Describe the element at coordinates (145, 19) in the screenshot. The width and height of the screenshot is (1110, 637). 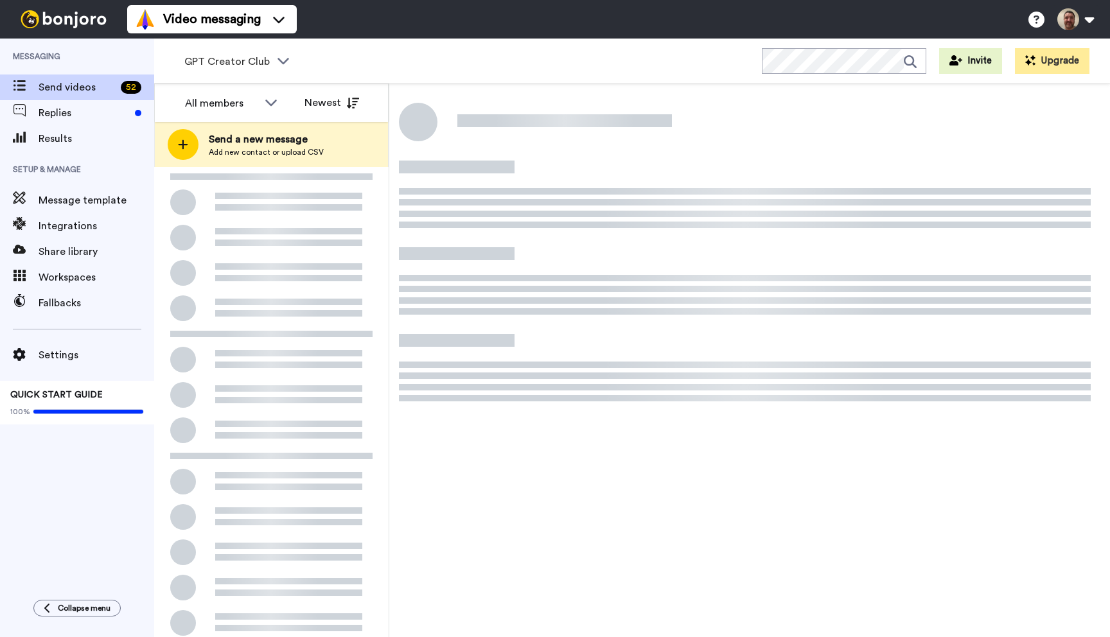
I see `img: vm-color.svg` at that location.